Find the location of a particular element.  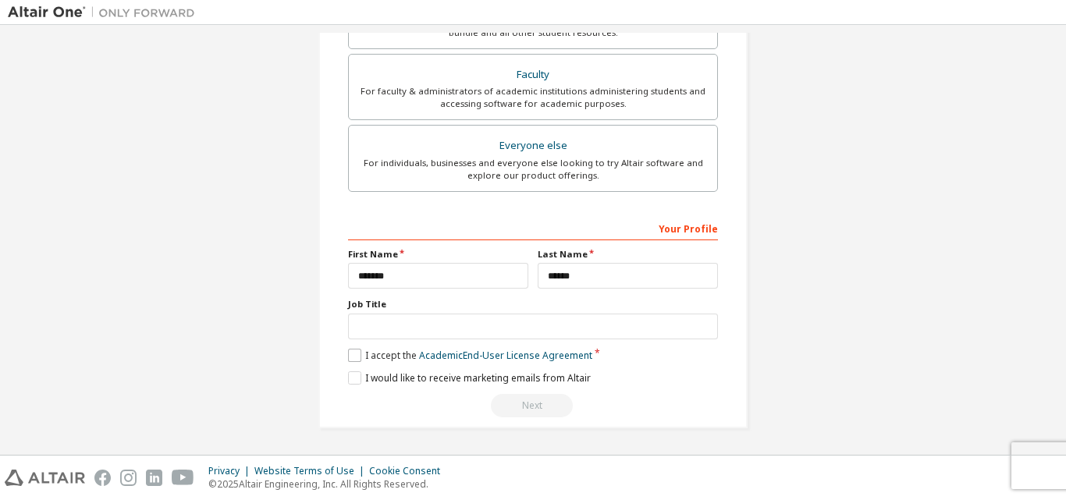

div: Website Terms of Use is located at coordinates (311, 471).